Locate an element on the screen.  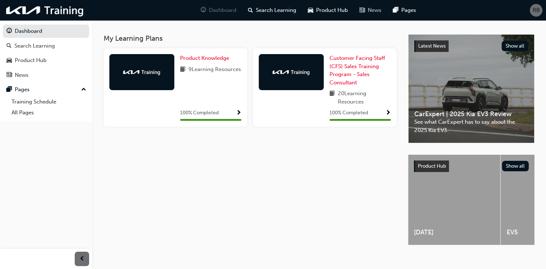
a: search-iconSearch Learning is located at coordinates (272, 10).